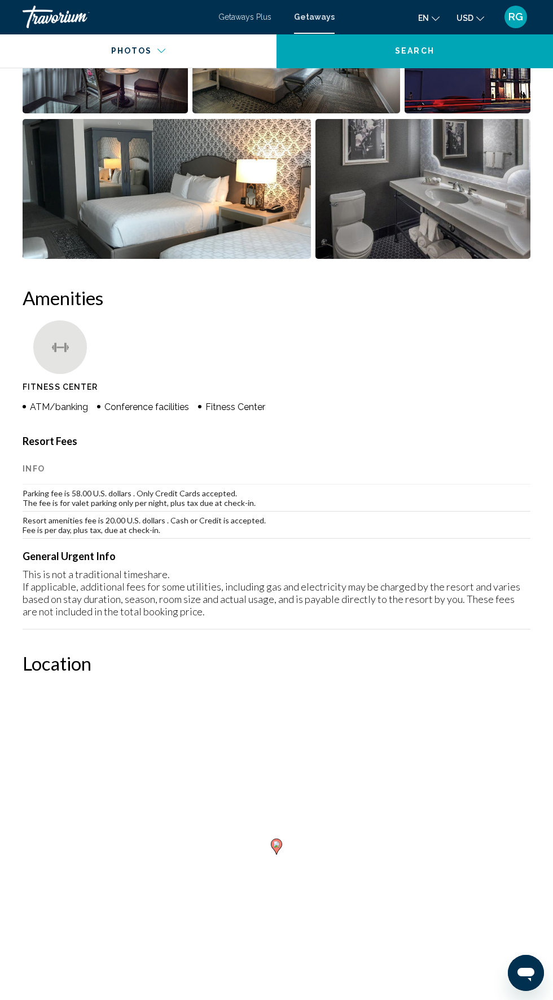 The image size is (553, 1000). What do you see at coordinates (429, 17) in the screenshot?
I see `button: Change language` at bounding box center [429, 17].